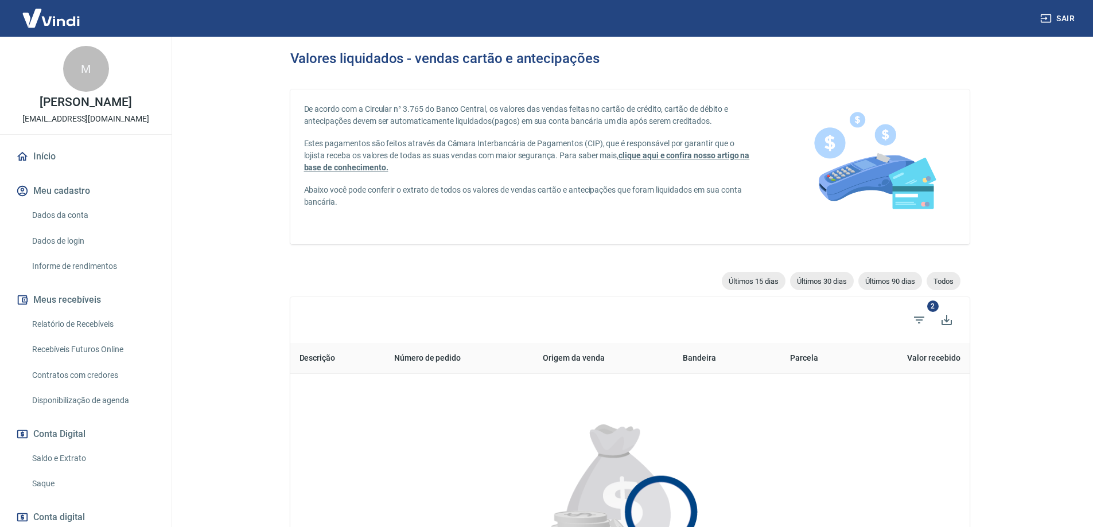 The width and height of the screenshot is (1093, 527). I want to click on span: Últimos 15 dias, so click(754, 281).